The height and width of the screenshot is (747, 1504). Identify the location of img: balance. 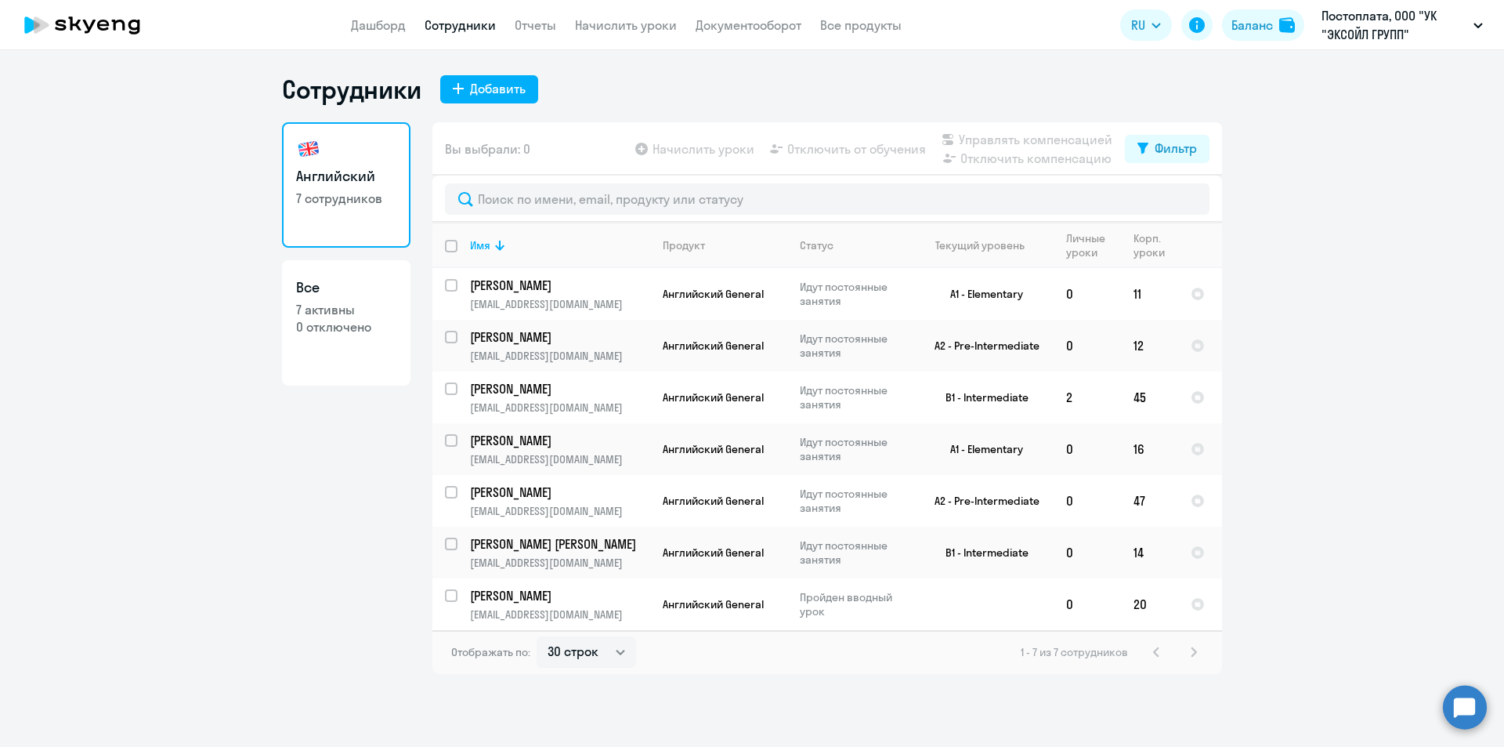
(1287, 25).